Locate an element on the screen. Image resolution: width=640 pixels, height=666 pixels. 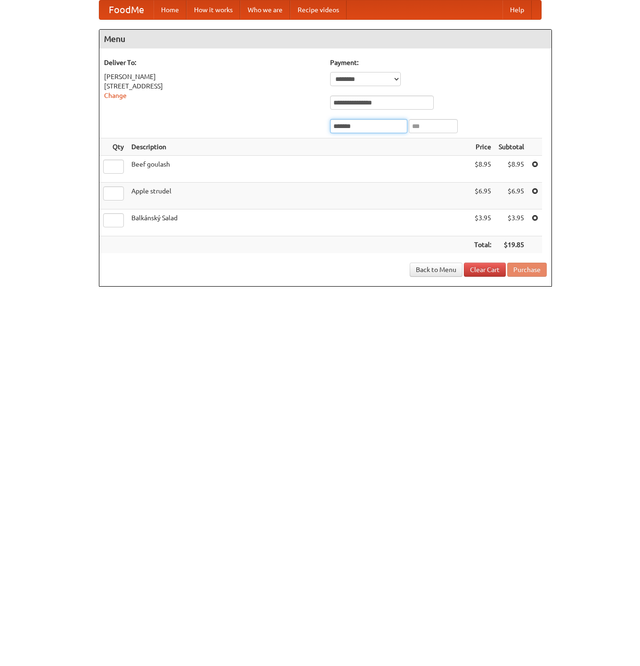
h5: Payment: is located at coordinates (438, 63).